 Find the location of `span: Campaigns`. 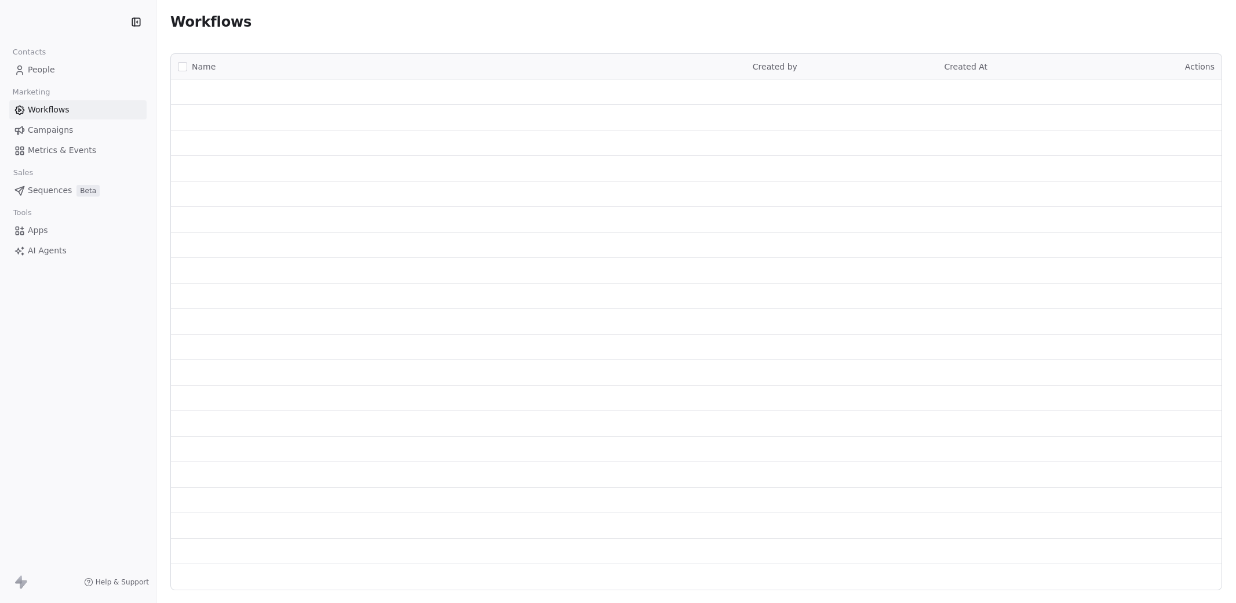

span: Campaigns is located at coordinates (50, 130).